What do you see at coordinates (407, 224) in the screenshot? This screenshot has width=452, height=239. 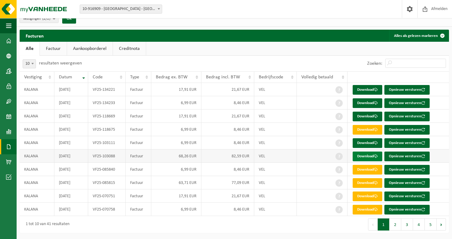 I see `button: 3` at bounding box center [407, 224].